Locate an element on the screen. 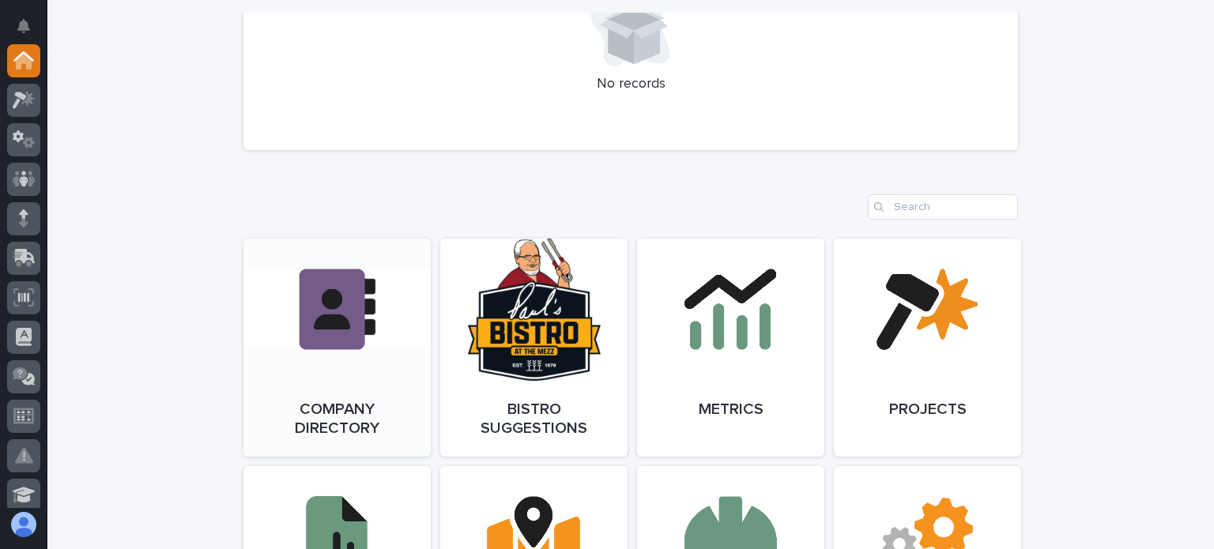 This screenshot has height=549, width=1214. a: Bistro Suggestions is located at coordinates (534, 348).